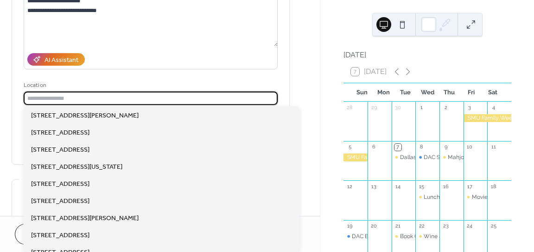 Image resolution: width=534 pixels, height=252 pixels. I want to click on div: 29, so click(373, 108).